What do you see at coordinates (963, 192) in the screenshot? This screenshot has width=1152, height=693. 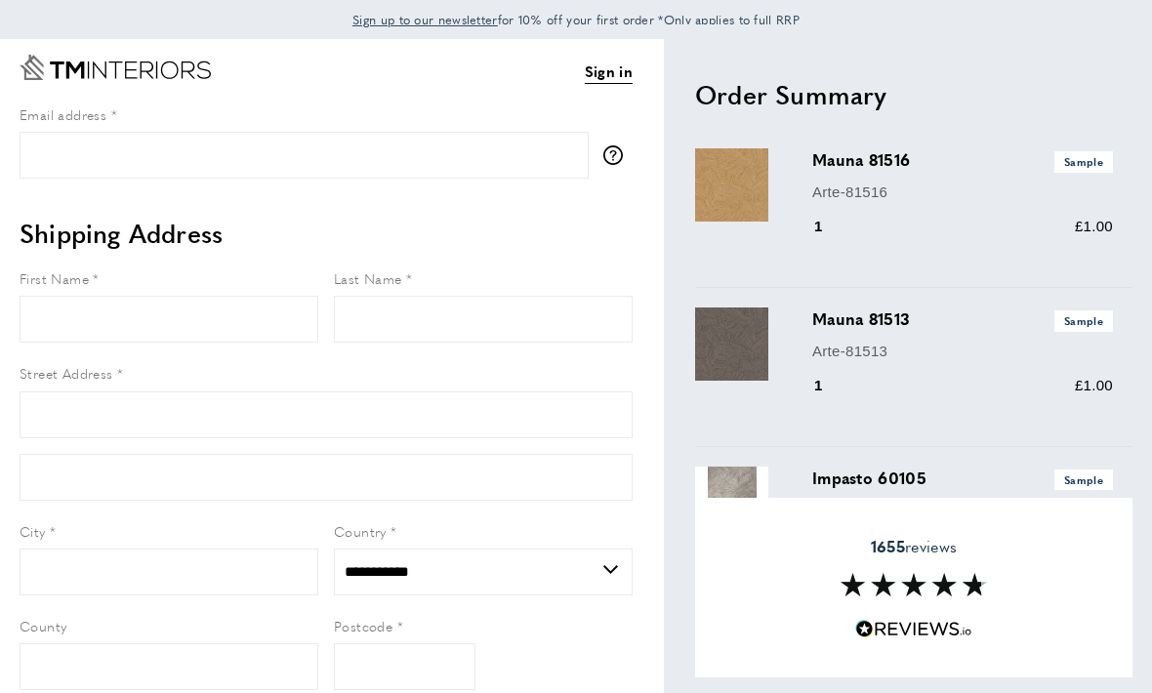 I see `p: Arte-81516` at bounding box center [963, 192].